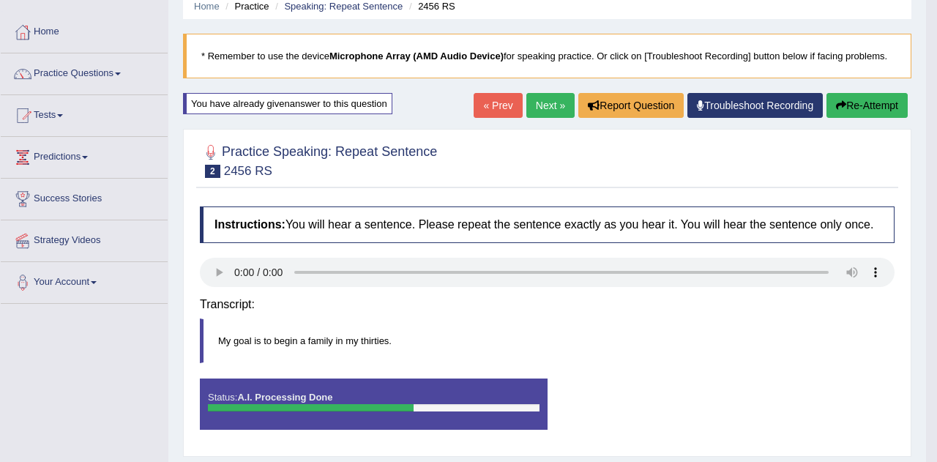  What do you see at coordinates (84, 280) in the screenshot?
I see `a: Your Account` at bounding box center [84, 280].